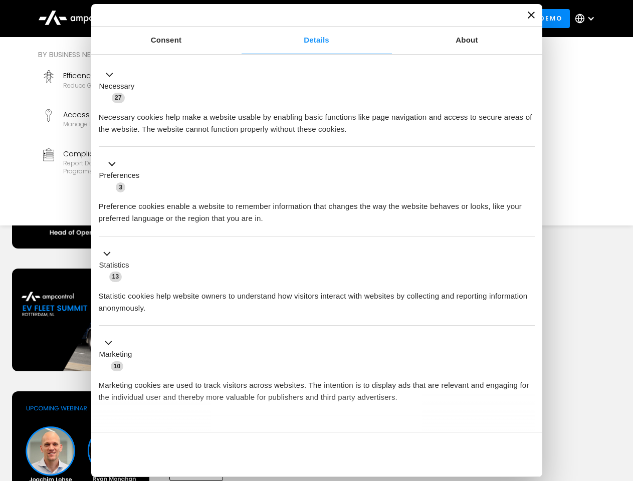 This screenshot has width=633, height=481. I want to click on div: Statistic cookies help website owners to understand how visitors interact with websites by collec..., so click(317, 298).